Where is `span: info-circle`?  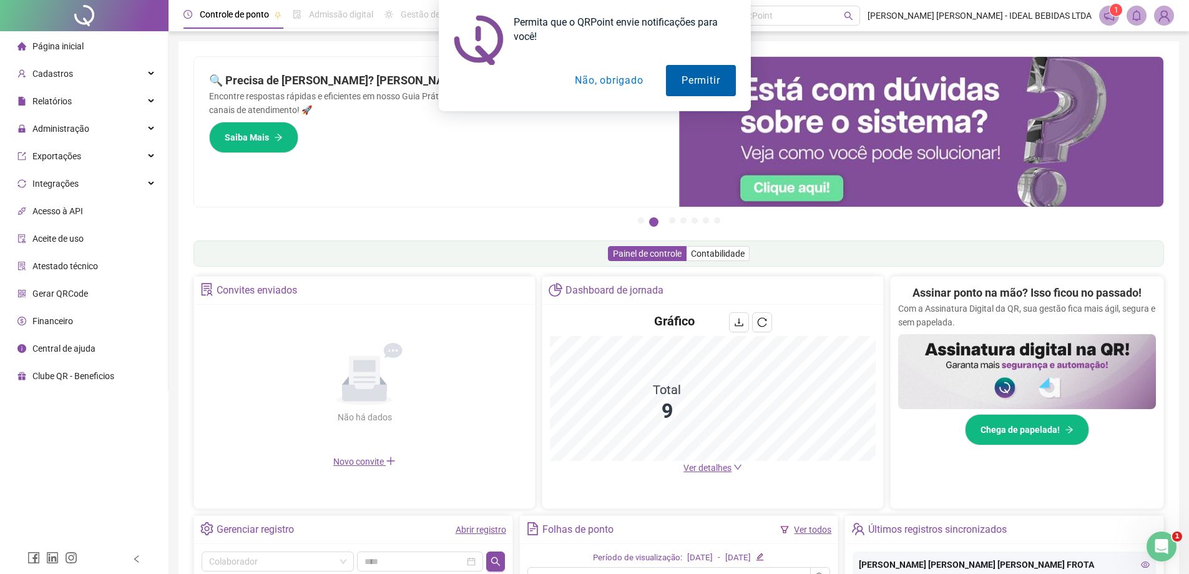 span: info-circle is located at coordinates (22, 348).